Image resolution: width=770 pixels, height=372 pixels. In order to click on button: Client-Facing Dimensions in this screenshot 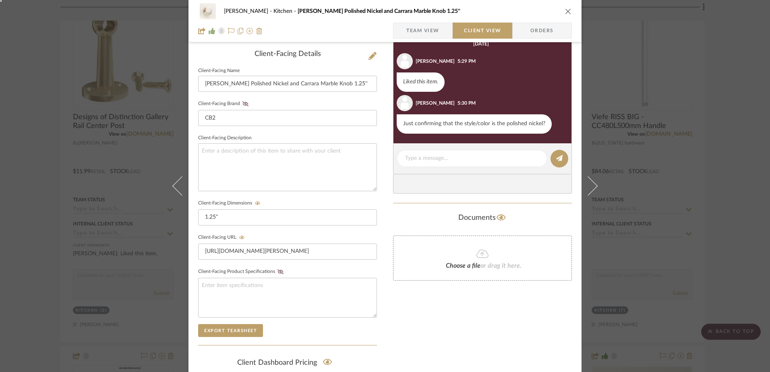, I will do `click(257, 203)`.